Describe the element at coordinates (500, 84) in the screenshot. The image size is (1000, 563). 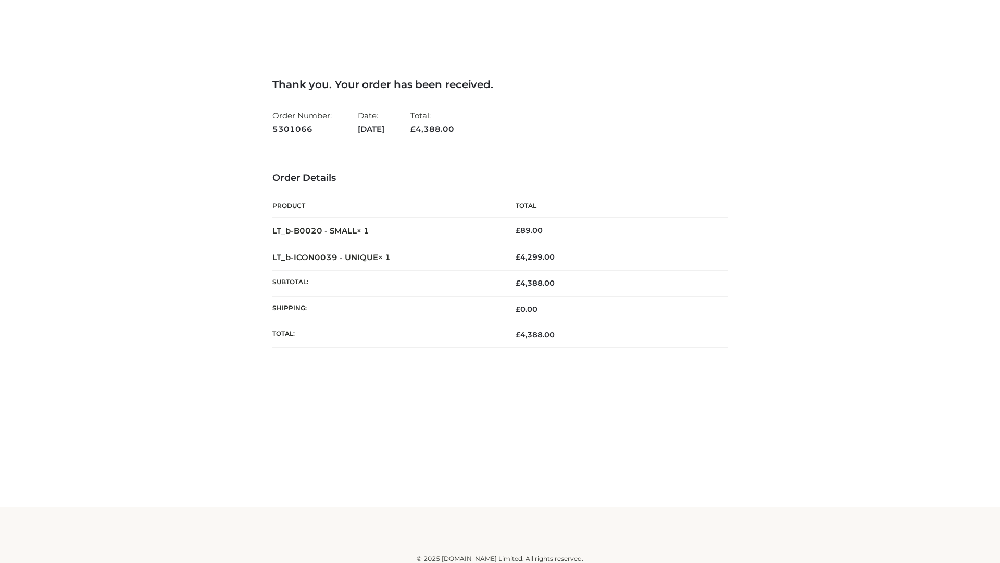
I see `h3: Thank you. Your order has been received.` at that location.